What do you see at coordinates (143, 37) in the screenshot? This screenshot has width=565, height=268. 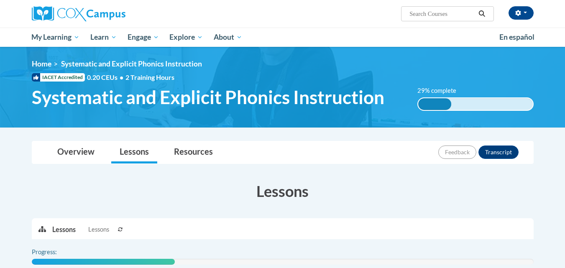 I see `span: Engage` at bounding box center [143, 37].